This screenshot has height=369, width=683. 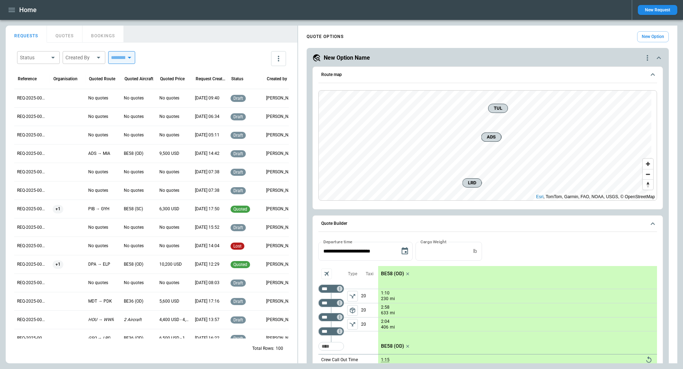 What do you see at coordinates (207, 135) in the screenshot?
I see `p: 08/27/2025 05:11` at bounding box center [207, 135].